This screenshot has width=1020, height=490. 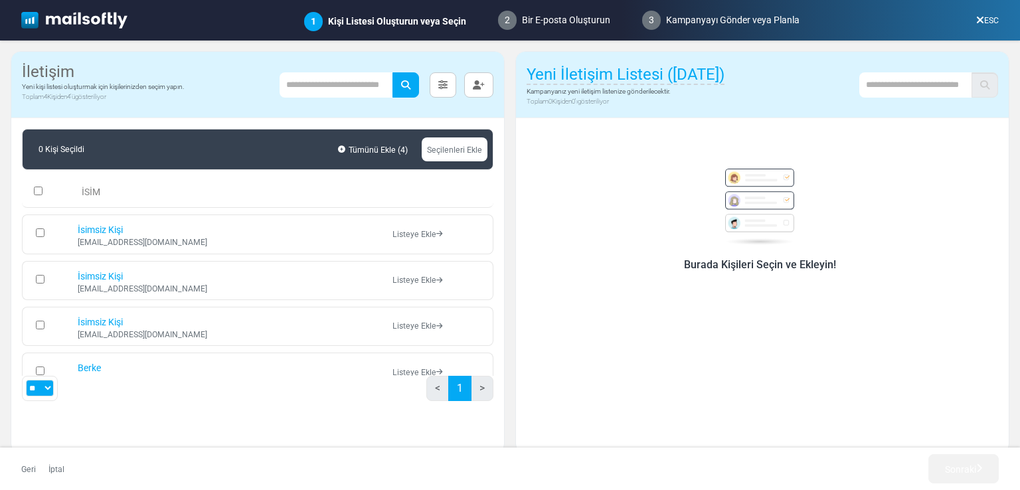 What do you see at coordinates (598, 91) in the screenshot?
I see `font: Kampanyanız yeni iletişim listenize gönderilecektir.` at bounding box center [598, 91].